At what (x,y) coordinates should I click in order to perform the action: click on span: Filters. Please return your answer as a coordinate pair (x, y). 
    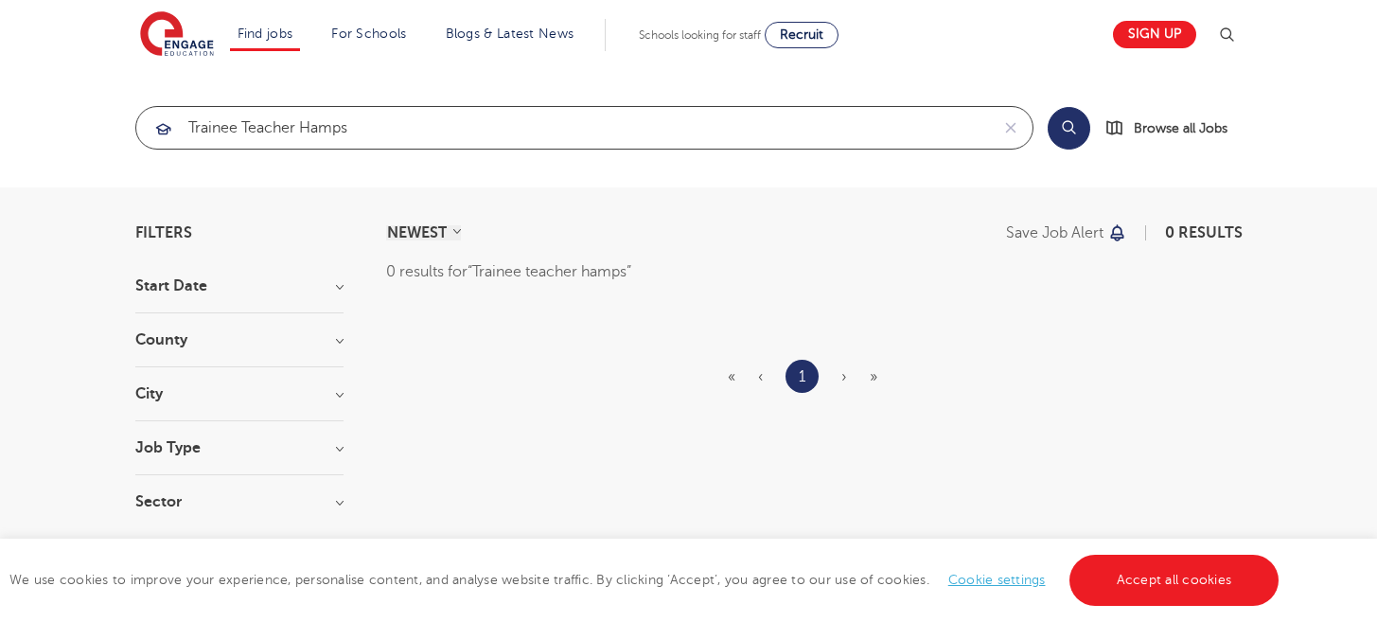
    Looking at the image, I should click on (164, 233).